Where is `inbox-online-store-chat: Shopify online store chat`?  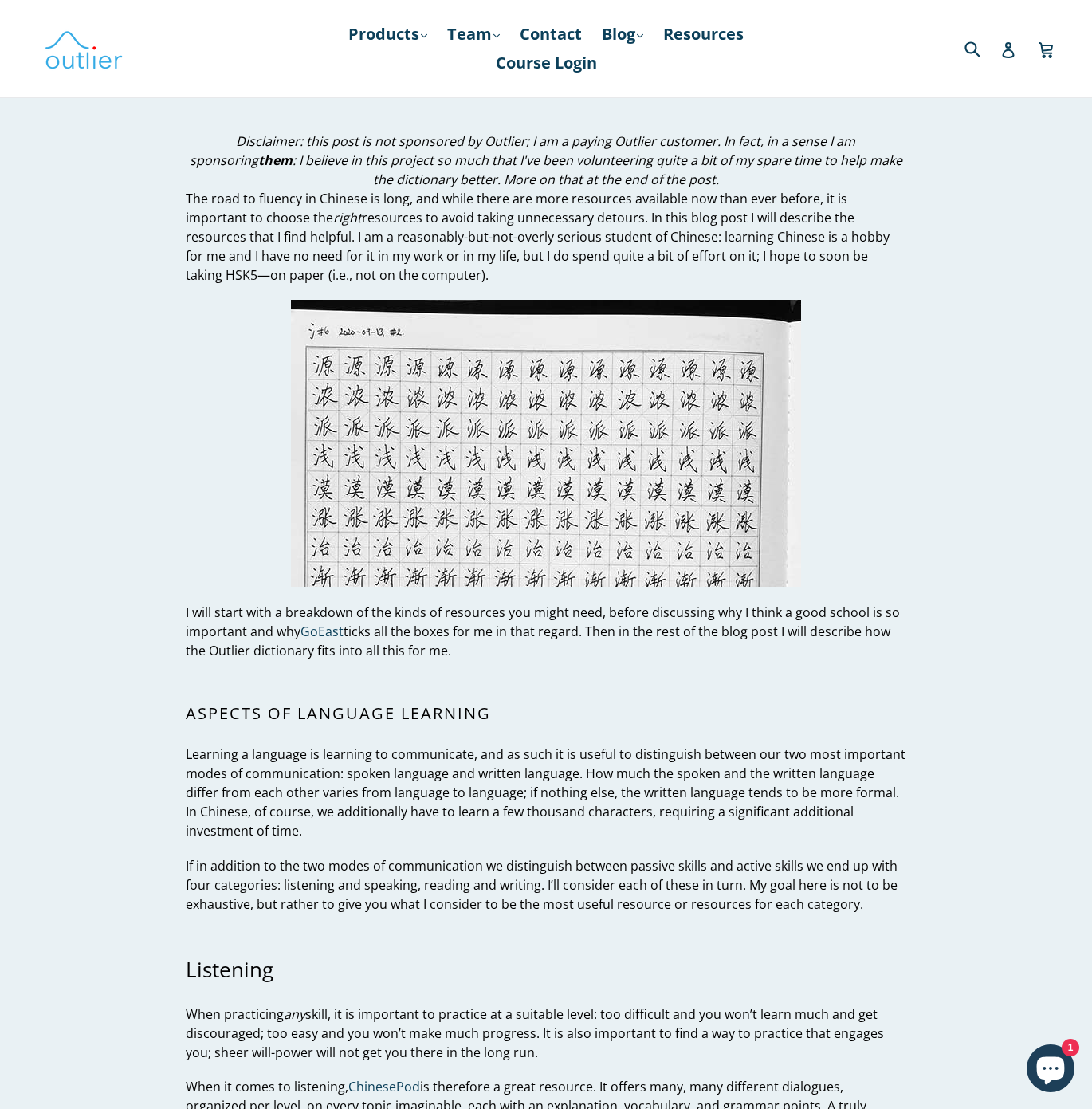 inbox-online-store-chat: Shopify online store chat is located at coordinates (1050, 1070).